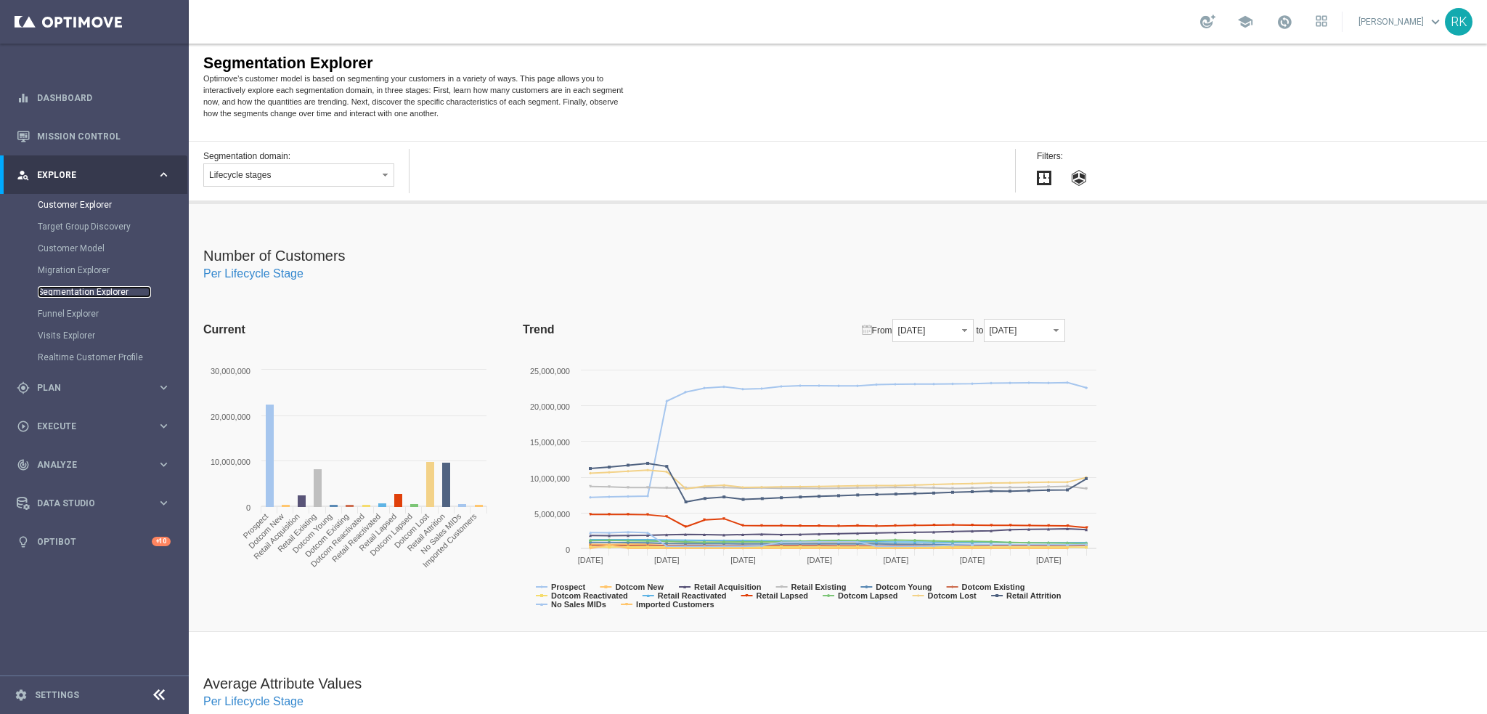 This screenshot has width=1487, height=714. I want to click on button: lightbulb Optibot +10, so click(94, 542).